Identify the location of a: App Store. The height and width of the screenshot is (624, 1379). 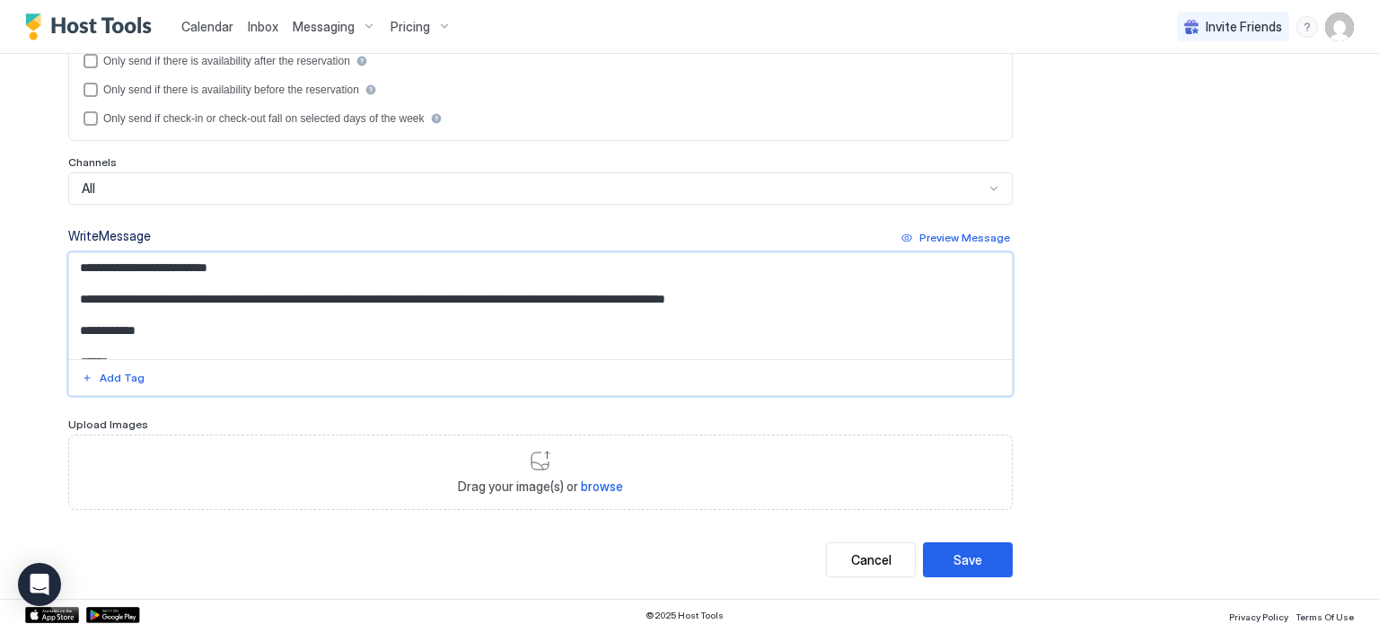
(52, 615).